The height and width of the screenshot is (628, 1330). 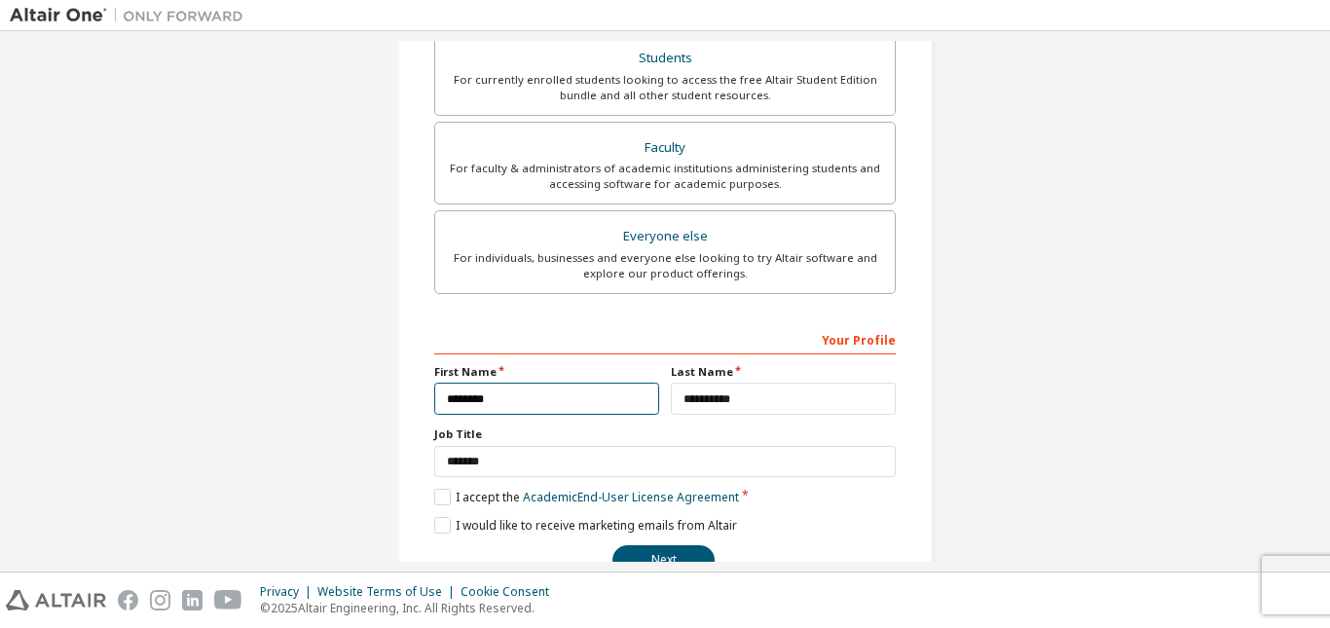 What do you see at coordinates (665, 266) in the screenshot?
I see `div: For individuals, businesses and everyone else looking to try Altair software and explore our prod...` at bounding box center [665, 266].